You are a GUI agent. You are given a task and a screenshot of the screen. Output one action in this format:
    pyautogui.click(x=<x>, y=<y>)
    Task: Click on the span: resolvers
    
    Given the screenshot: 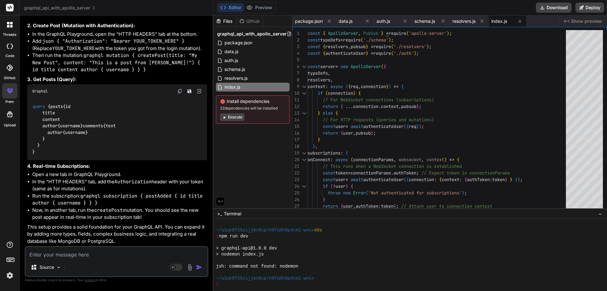 What is the action you would take?
    pyautogui.click(x=337, y=47)
    